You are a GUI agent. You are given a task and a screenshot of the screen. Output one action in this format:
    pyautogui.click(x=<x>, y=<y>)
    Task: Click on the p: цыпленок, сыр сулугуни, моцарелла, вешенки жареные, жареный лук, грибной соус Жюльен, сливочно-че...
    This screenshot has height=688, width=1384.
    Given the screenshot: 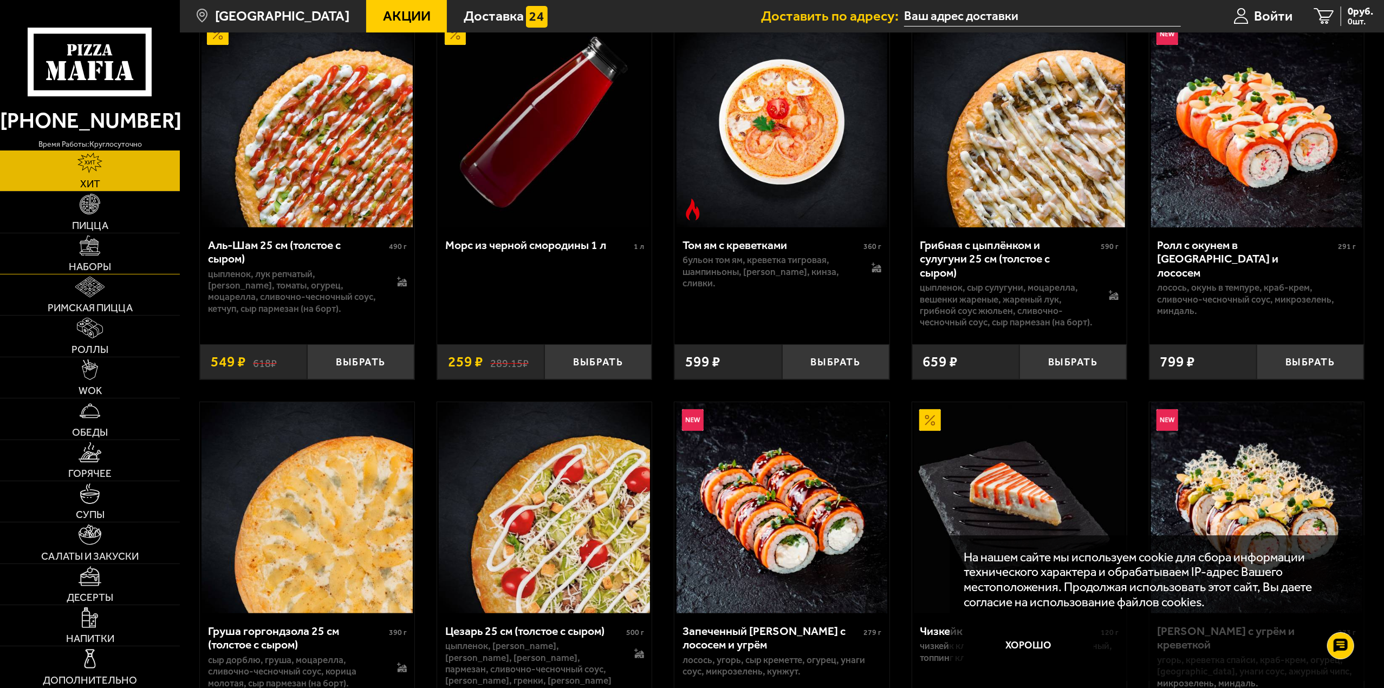 What is the action you would take?
    pyautogui.click(x=1007, y=305)
    